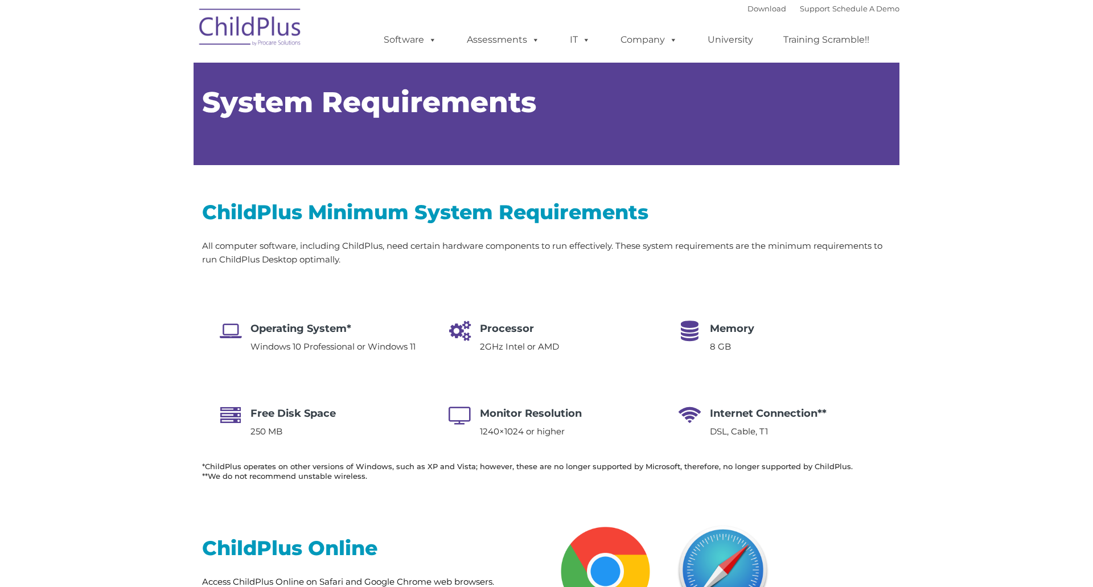 This screenshot has height=587, width=1093. Describe the element at coordinates (503, 40) in the screenshot. I see `a: Assessments` at that location.